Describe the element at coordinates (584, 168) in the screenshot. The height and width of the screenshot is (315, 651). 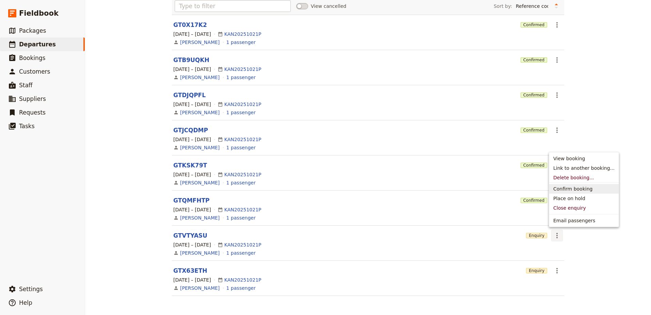
I see `button: Link to another booking...` at that location.